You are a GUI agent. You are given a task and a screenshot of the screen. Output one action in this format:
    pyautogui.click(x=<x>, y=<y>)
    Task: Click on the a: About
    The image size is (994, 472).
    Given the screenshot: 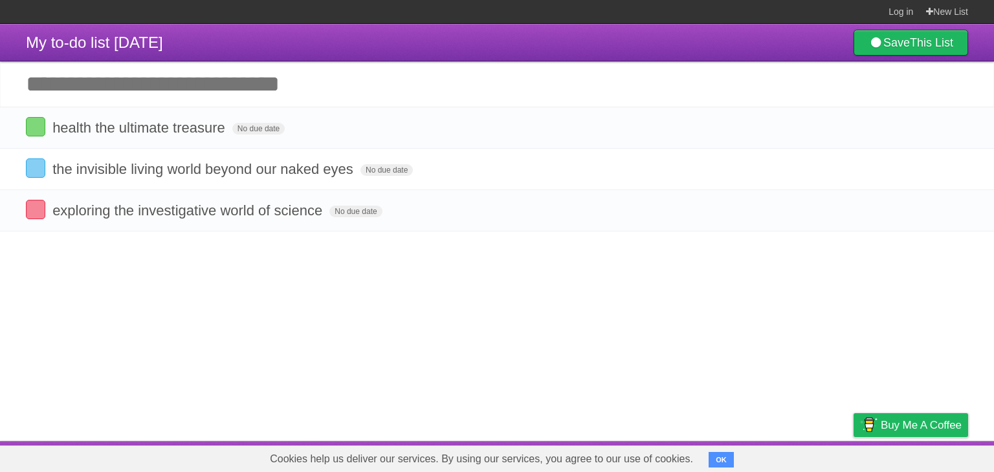 What is the action you would take?
    pyautogui.click(x=695, y=457)
    